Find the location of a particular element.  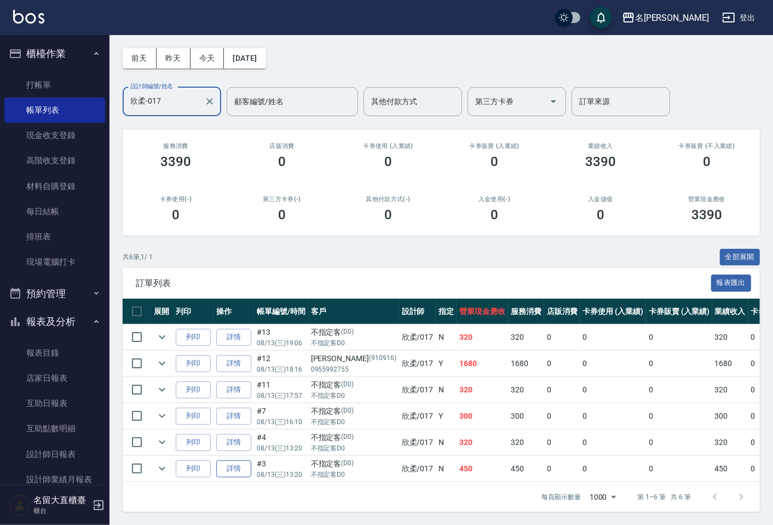

h2: 營業現金應收 is located at coordinates (707, 199).